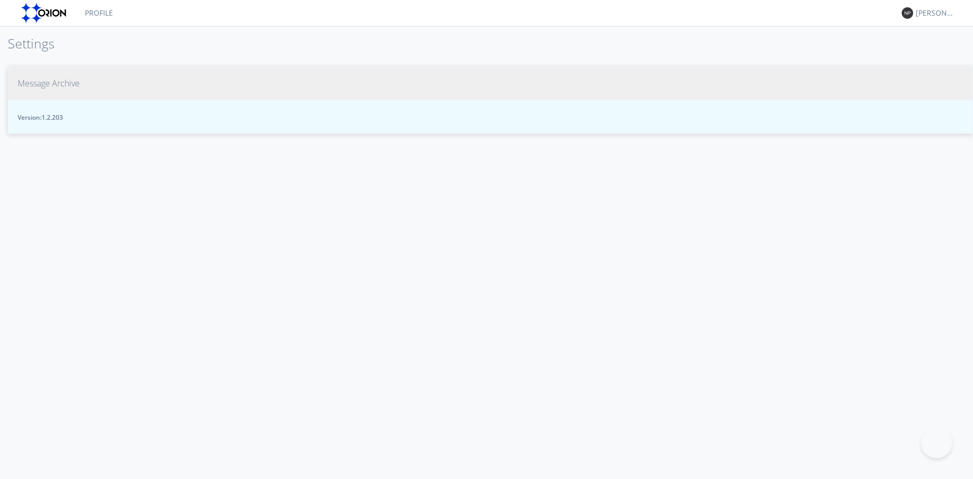  Describe the element at coordinates (491, 117) in the screenshot. I see `span: Version: 1.2.203` at that location.